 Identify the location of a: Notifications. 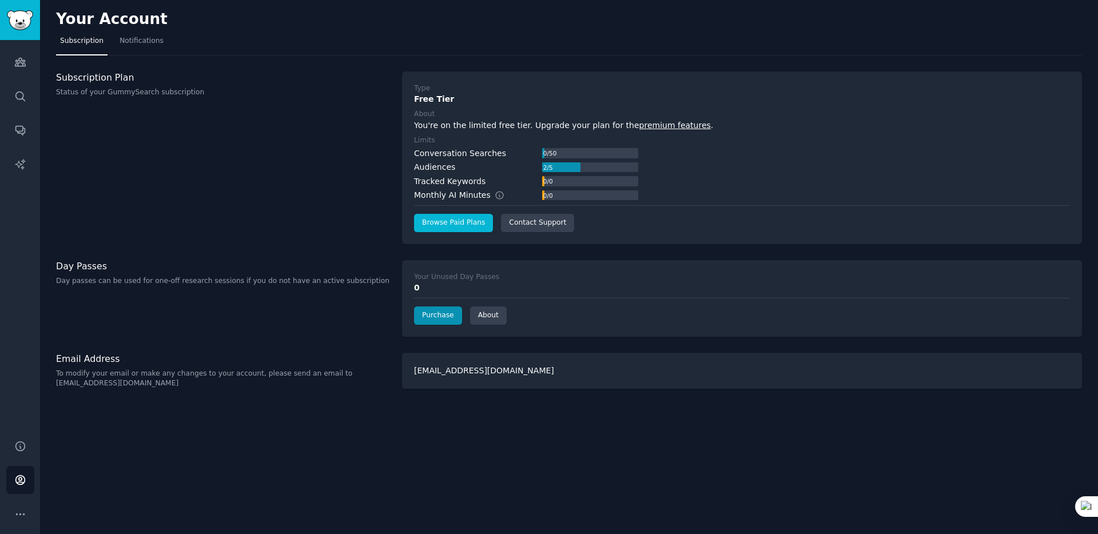
(141, 43).